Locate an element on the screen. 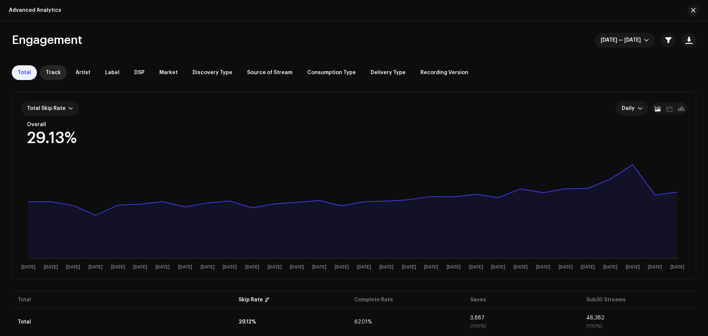 This screenshot has height=336, width=708. div: 29.12% is located at coordinates (291, 322).